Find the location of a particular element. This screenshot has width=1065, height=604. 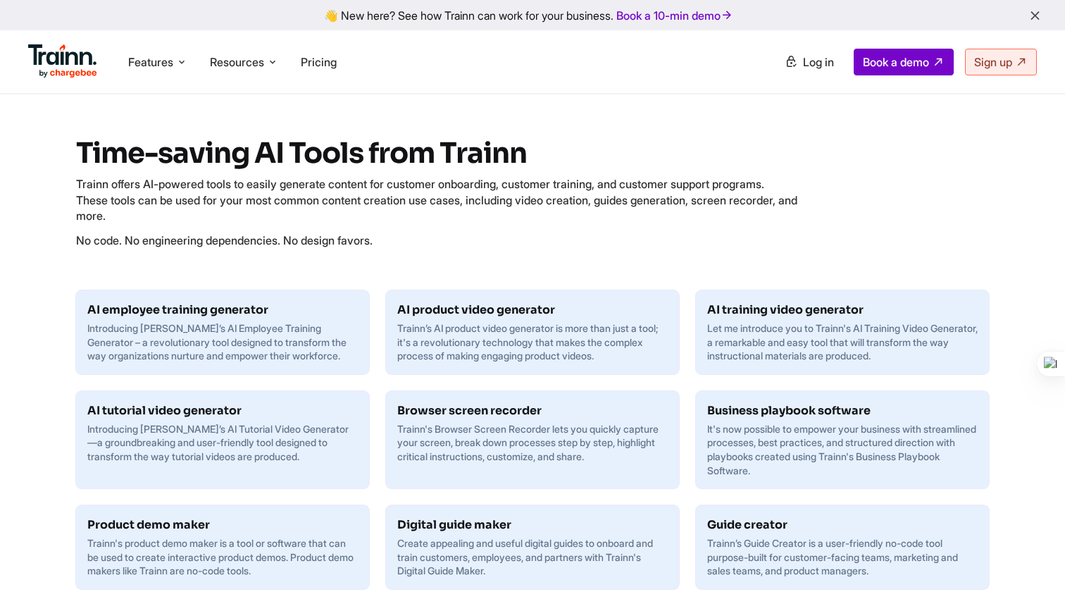

p: Trainn’s AI product video generator is more than just a tool; it's a revolutionary technology tha... is located at coordinates (533, 342).